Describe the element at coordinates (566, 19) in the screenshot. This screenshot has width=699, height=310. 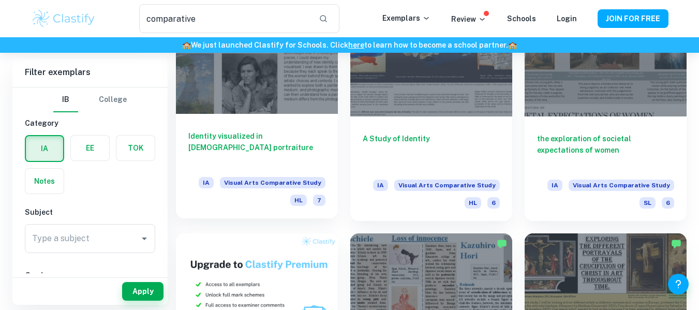
I see `a: Login` at that location.